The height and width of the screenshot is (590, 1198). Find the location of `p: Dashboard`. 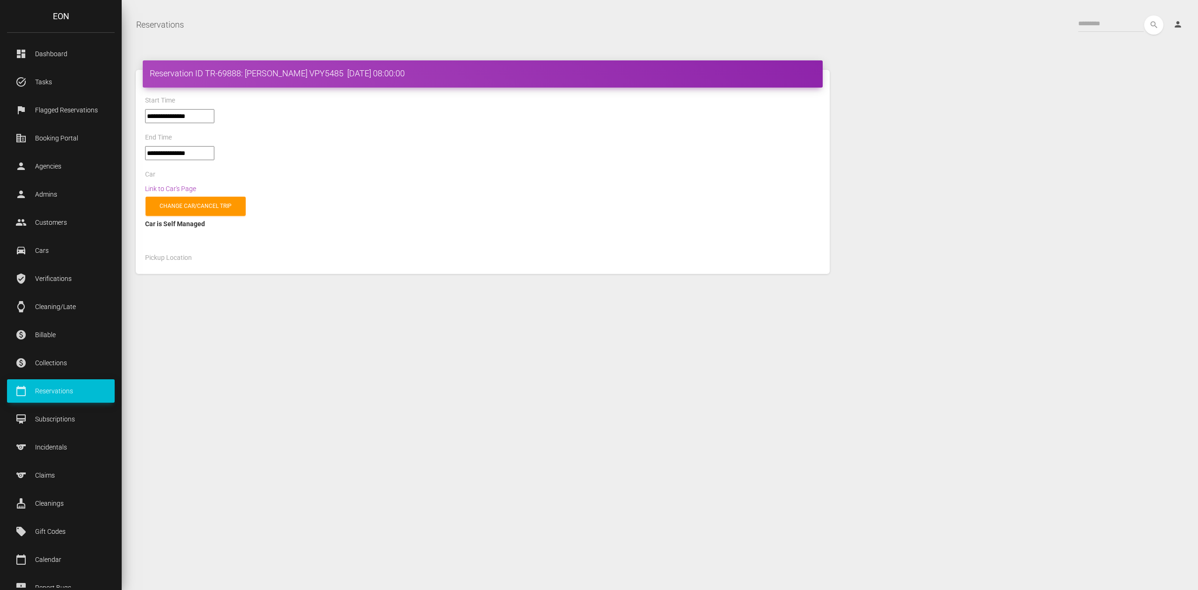

p: Dashboard is located at coordinates (61, 54).